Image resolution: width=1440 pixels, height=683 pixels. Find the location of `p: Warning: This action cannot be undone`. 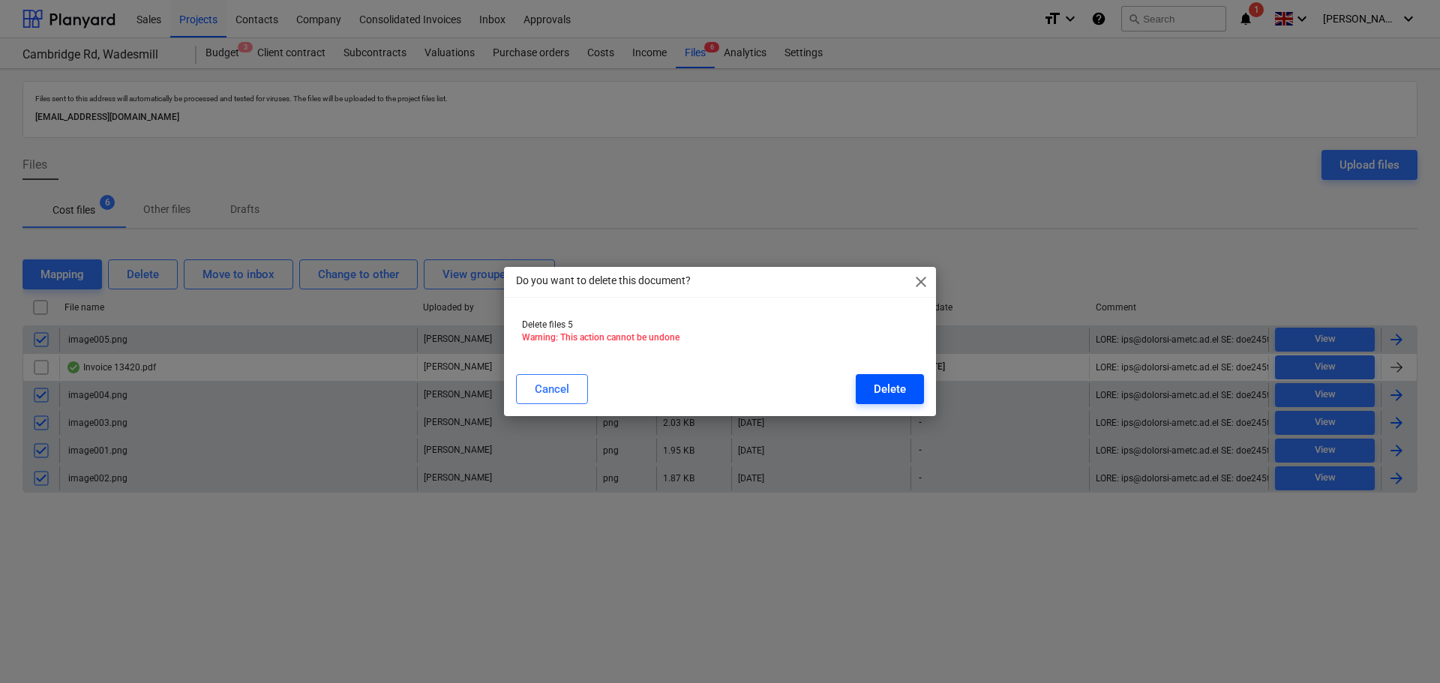

p: Warning: This action cannot be undone is located at coordinates (720, 338).